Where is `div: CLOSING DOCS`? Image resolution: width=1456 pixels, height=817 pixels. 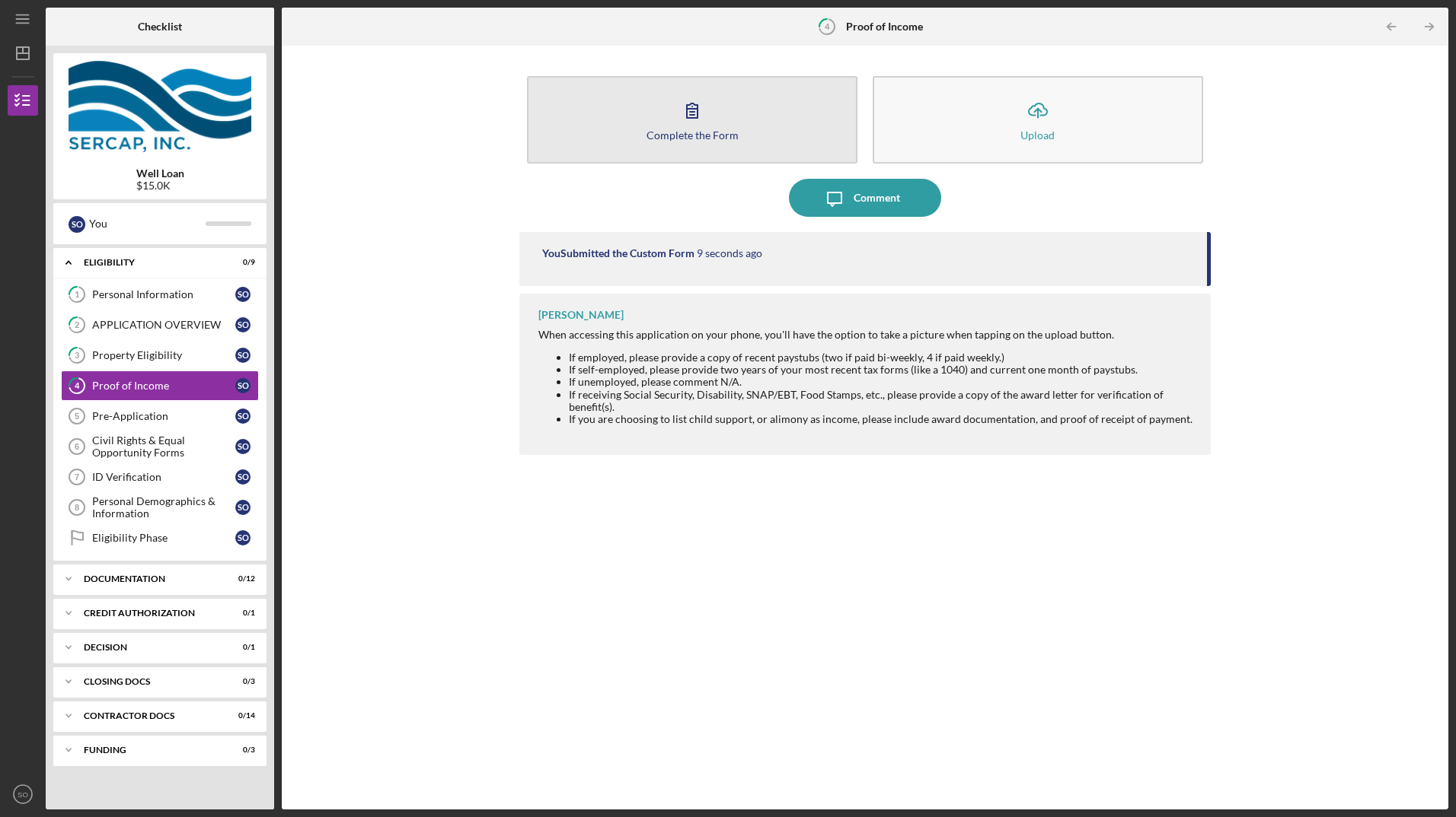 div: CLOSING DOCS is located at coordinates (150, 682).